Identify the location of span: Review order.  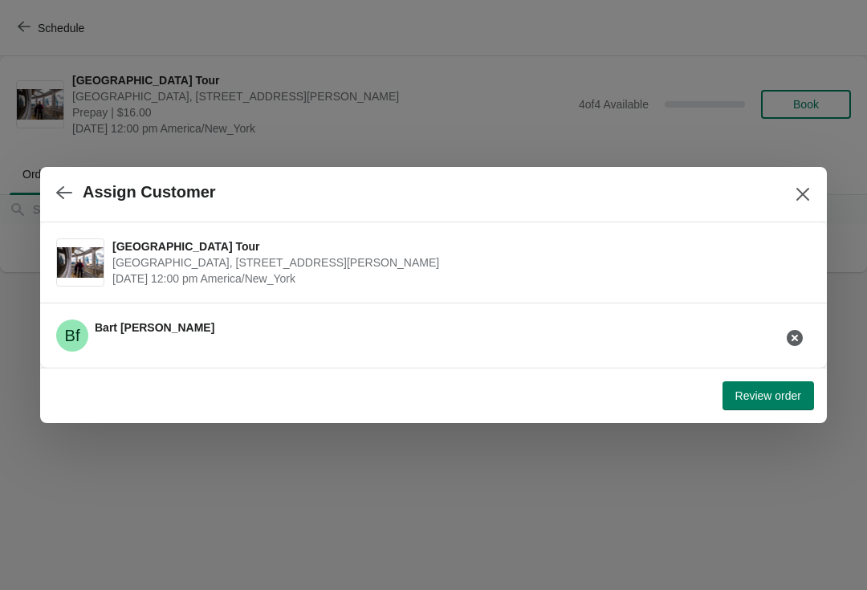
(768, 396).